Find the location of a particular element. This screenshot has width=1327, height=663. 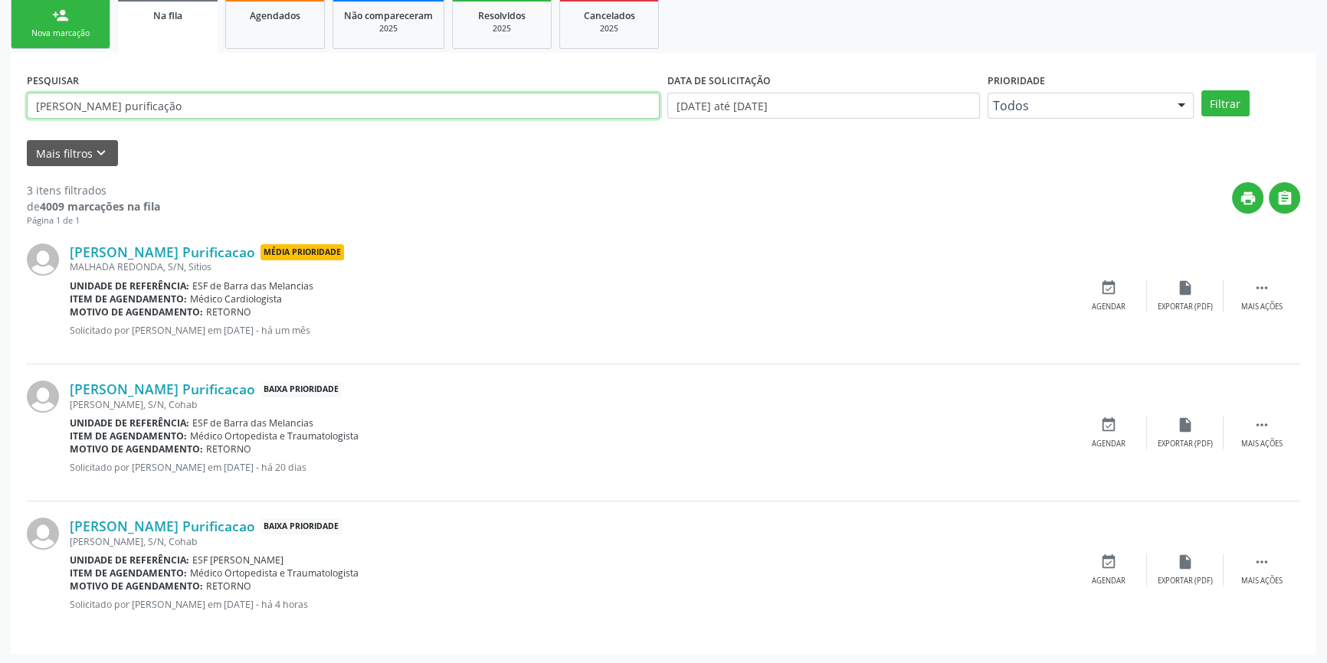

button: print is located at coordinates (1247, 198).